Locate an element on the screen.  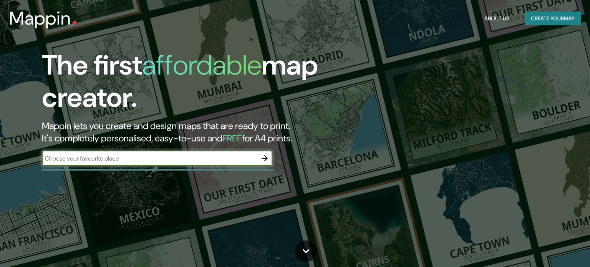
h5: FREE is located at coordinates (232, 138).